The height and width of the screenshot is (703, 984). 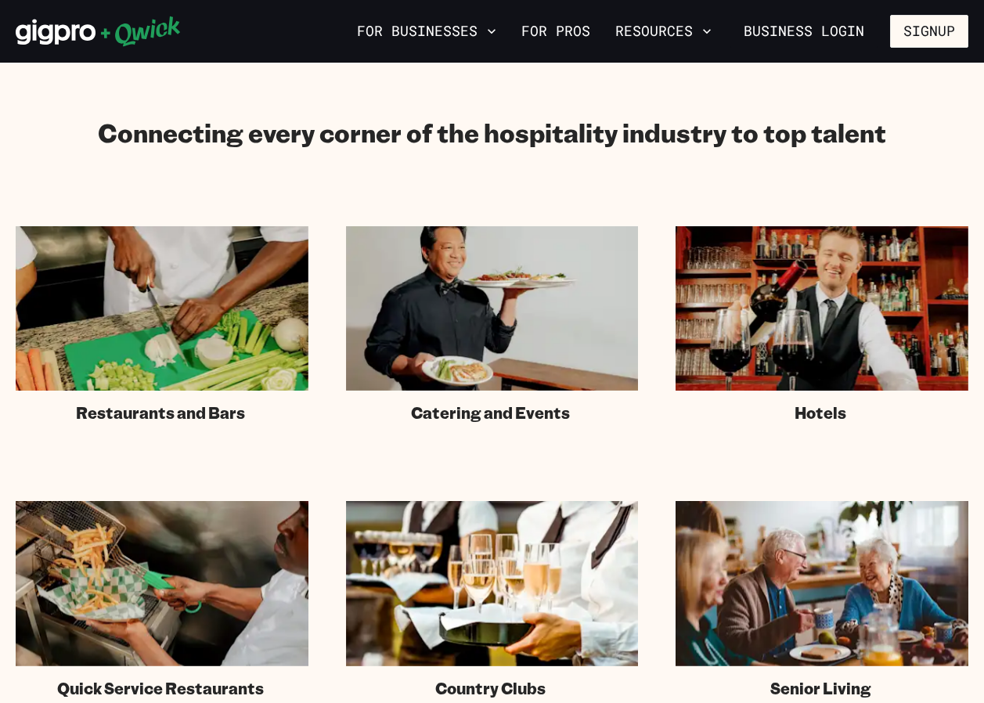 I want to click on a: Business Login, so click(x=804, y=31).